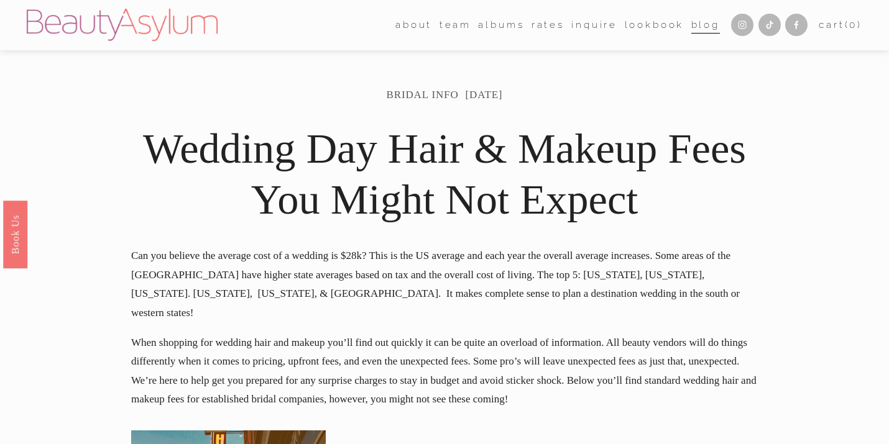 This screenshot has height=444, width=889. I want to click on span: about, so click(413, 25).